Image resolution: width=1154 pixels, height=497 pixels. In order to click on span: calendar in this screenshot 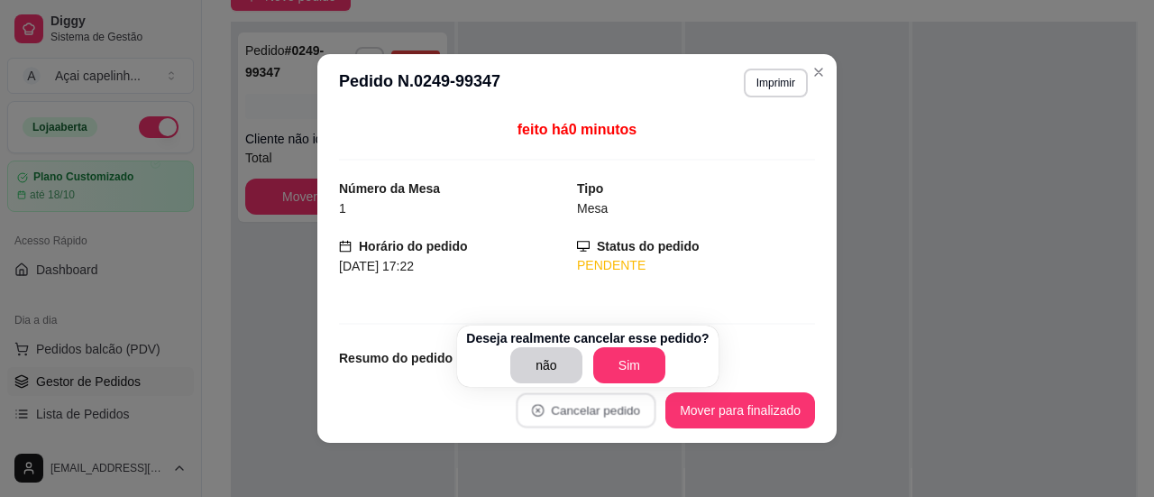, I will do `click(345, 246)`.